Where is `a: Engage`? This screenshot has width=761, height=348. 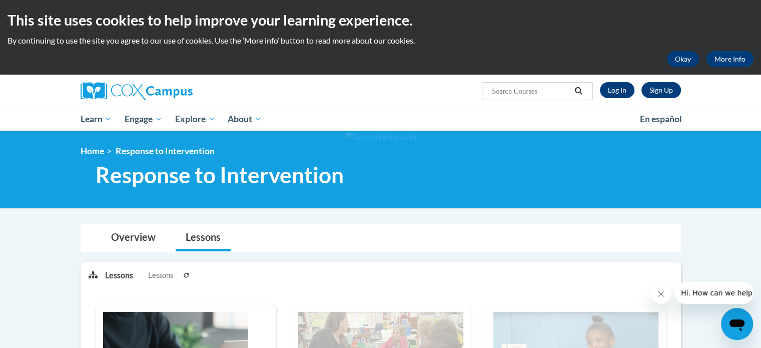
a: Engage is located at coordinates (143, 119).